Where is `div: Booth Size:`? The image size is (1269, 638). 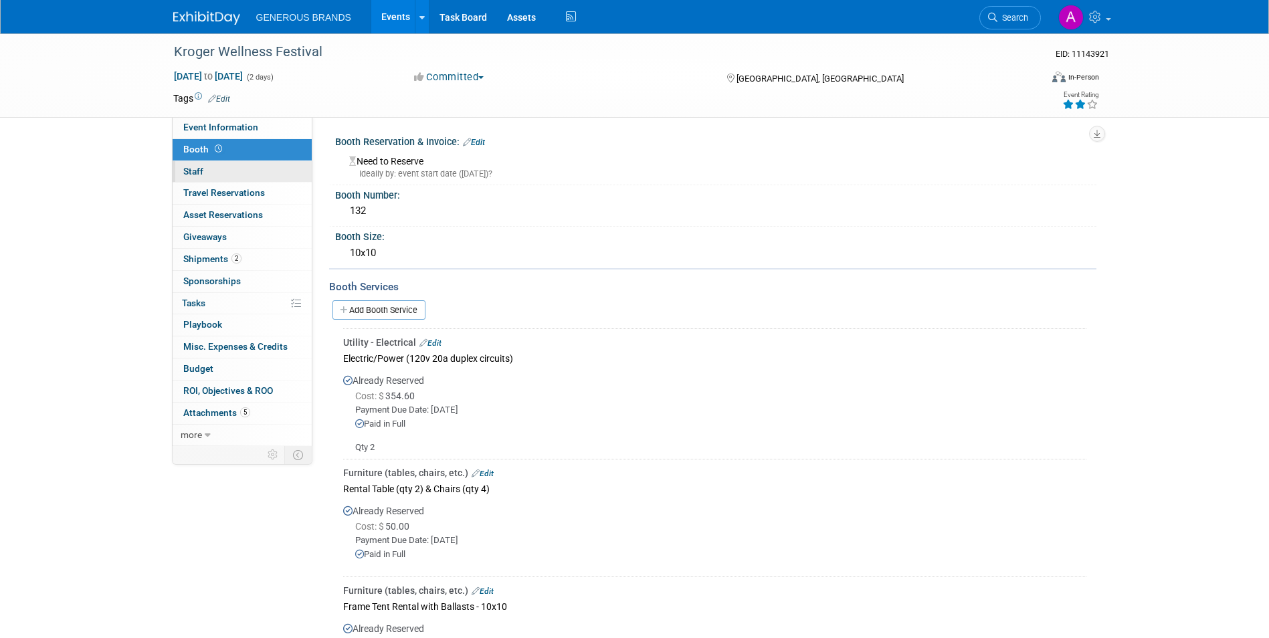 div: Booth Size: is located at coordinates (716, 235).